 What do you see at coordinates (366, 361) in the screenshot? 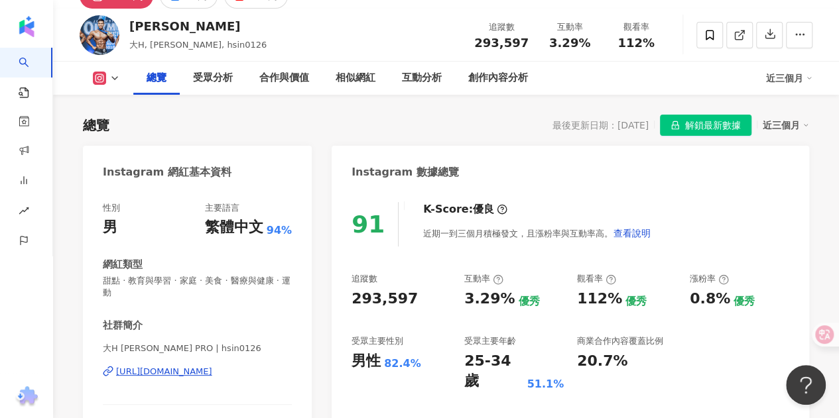
I see `div: 男性` at bounding box center [366, 361].